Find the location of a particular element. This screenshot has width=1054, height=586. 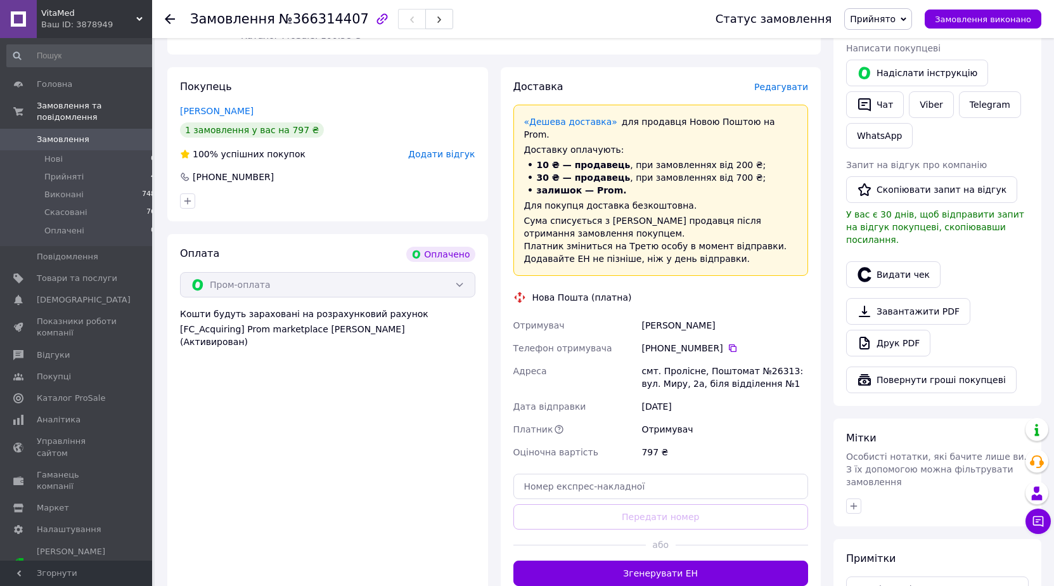

div: Для покупця доставка безкоштовна. is located at coordinates (661, 205).